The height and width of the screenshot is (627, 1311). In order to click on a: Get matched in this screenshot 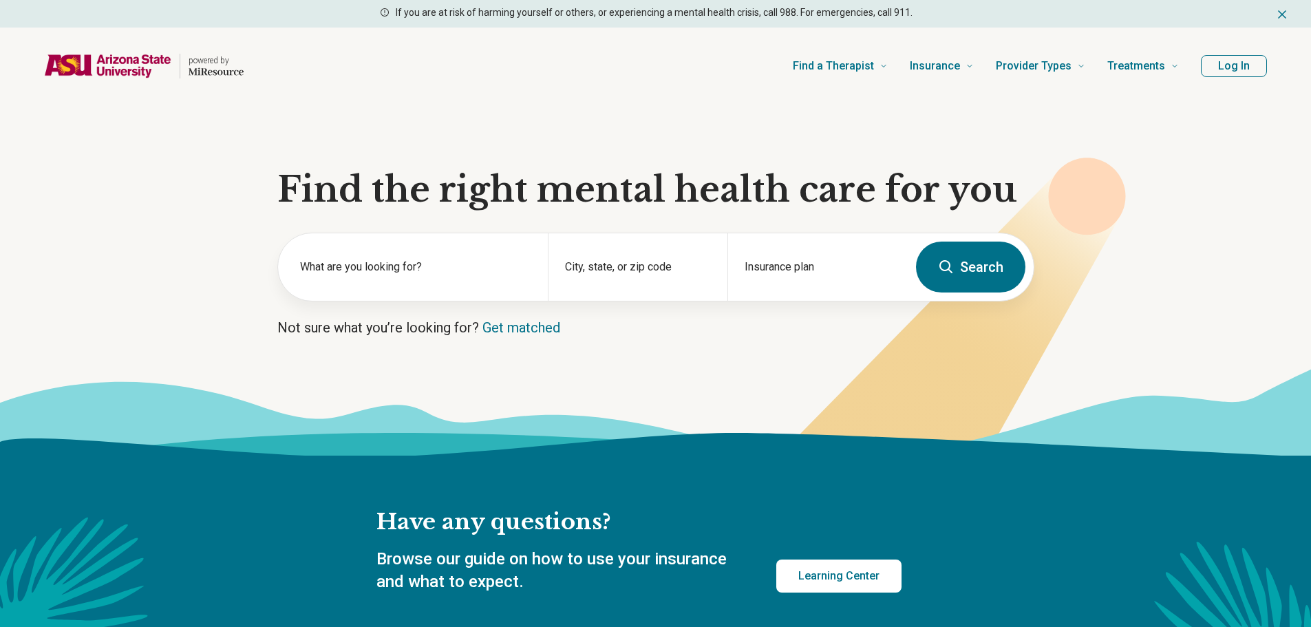, I will do `click(521, 328)`.